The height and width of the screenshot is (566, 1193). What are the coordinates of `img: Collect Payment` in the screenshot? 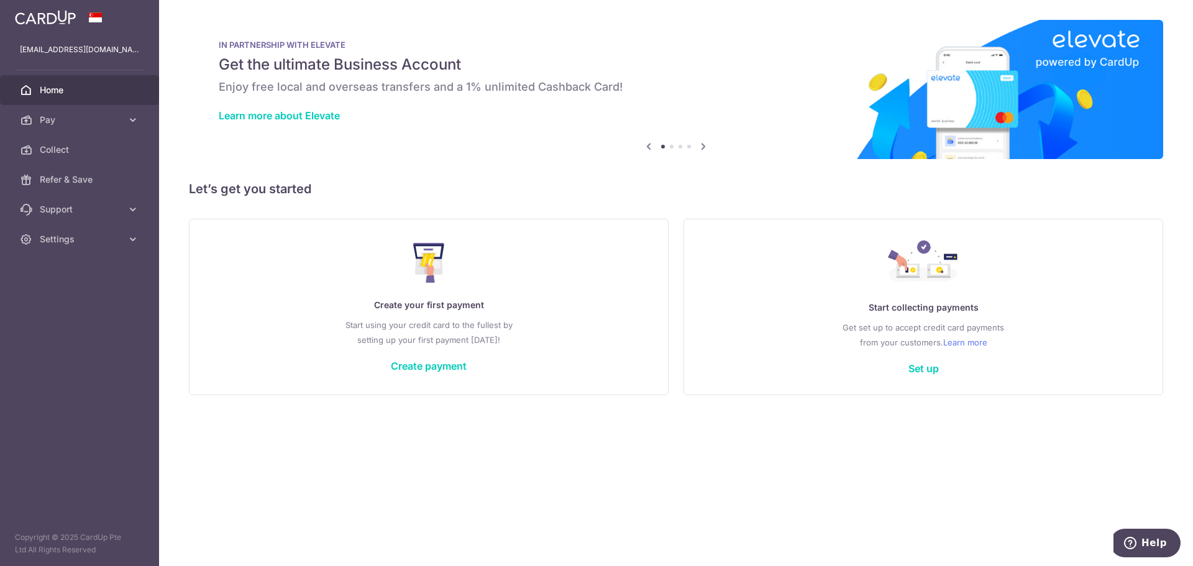 It's located at (923, 263).